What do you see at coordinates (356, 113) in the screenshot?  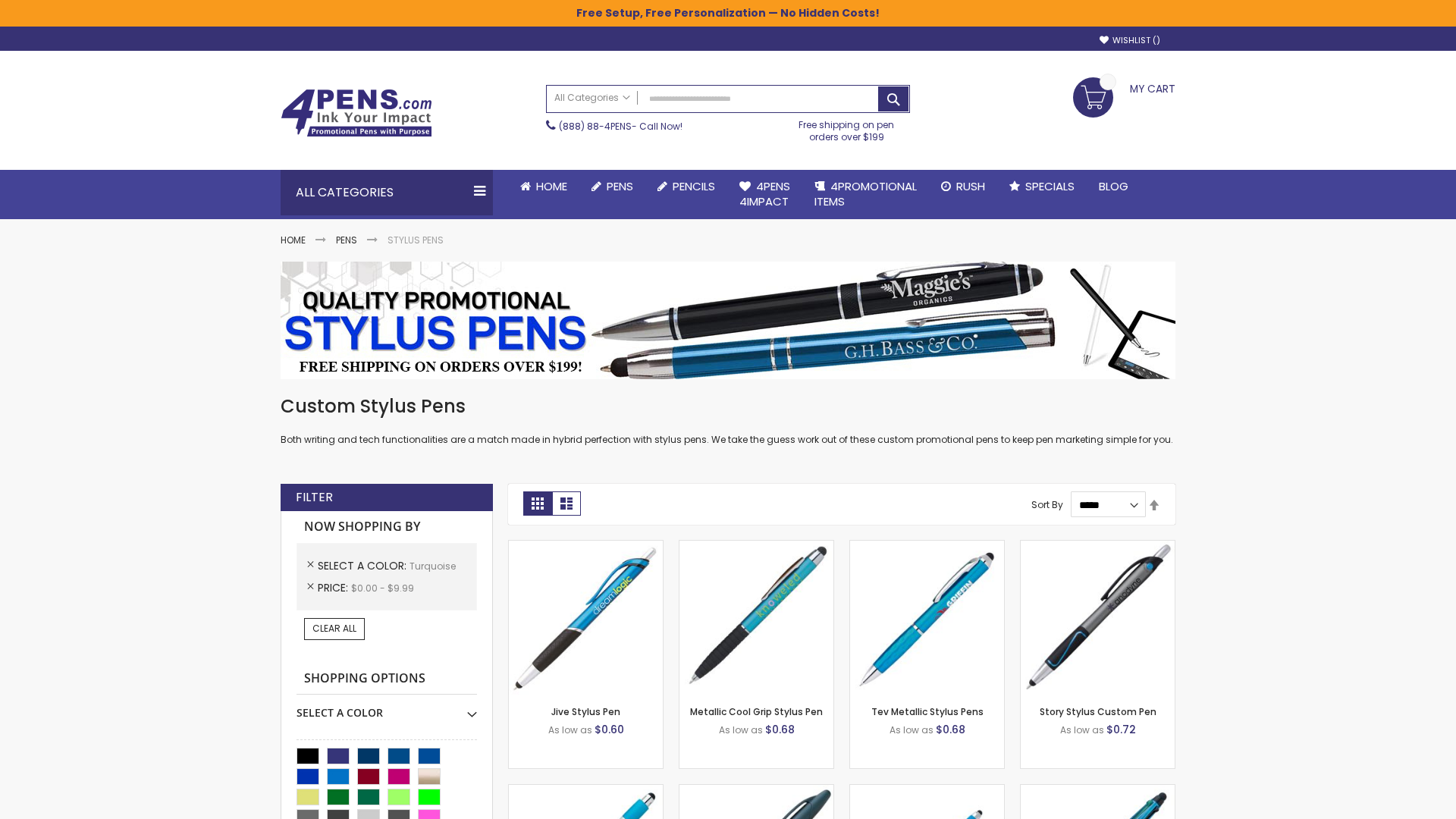 I see `img: 4Pens Custom Pens and Promotional Products` at bounding box center [356, 113].